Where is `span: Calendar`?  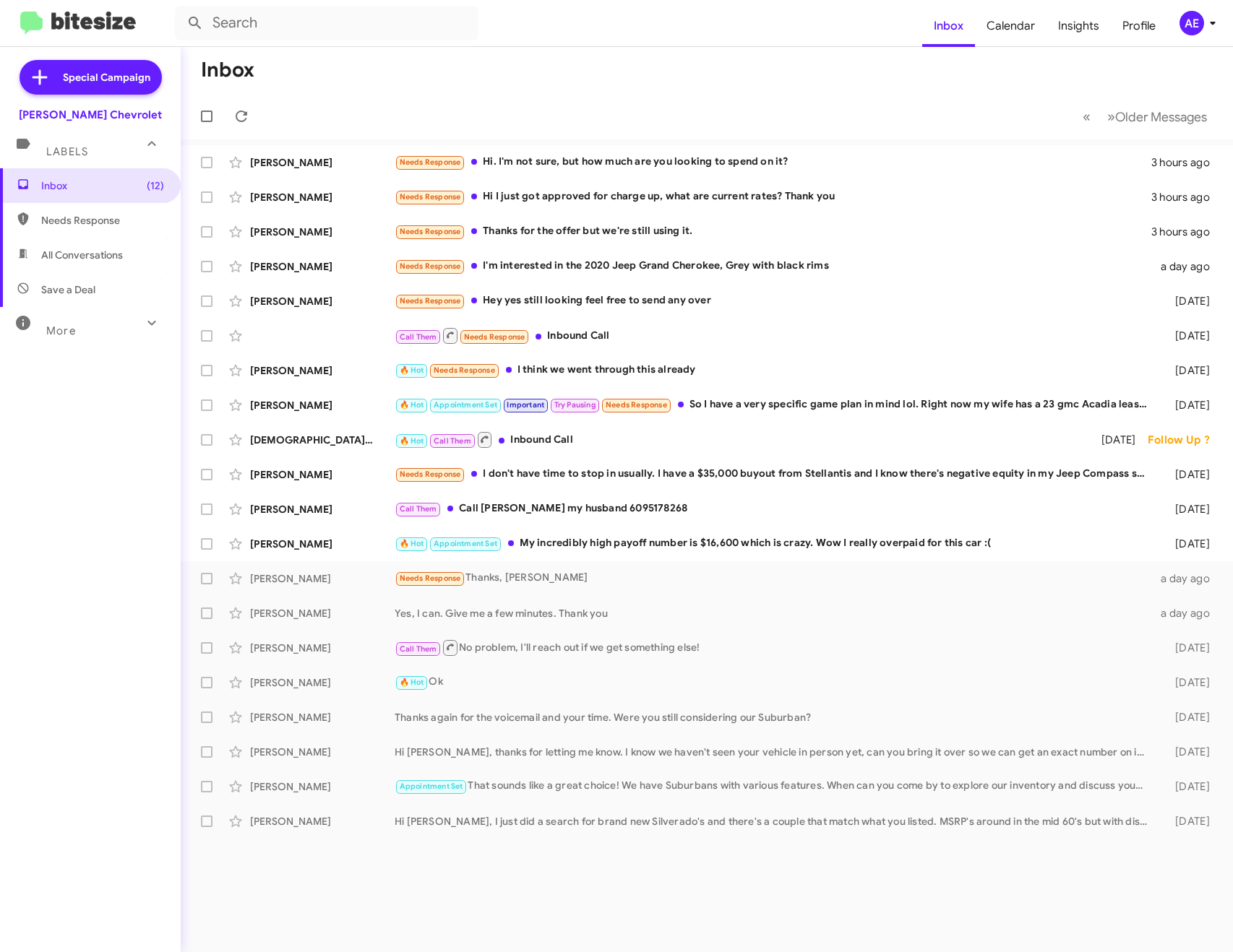 span: Calendar is located at coordinates (1010, 26).